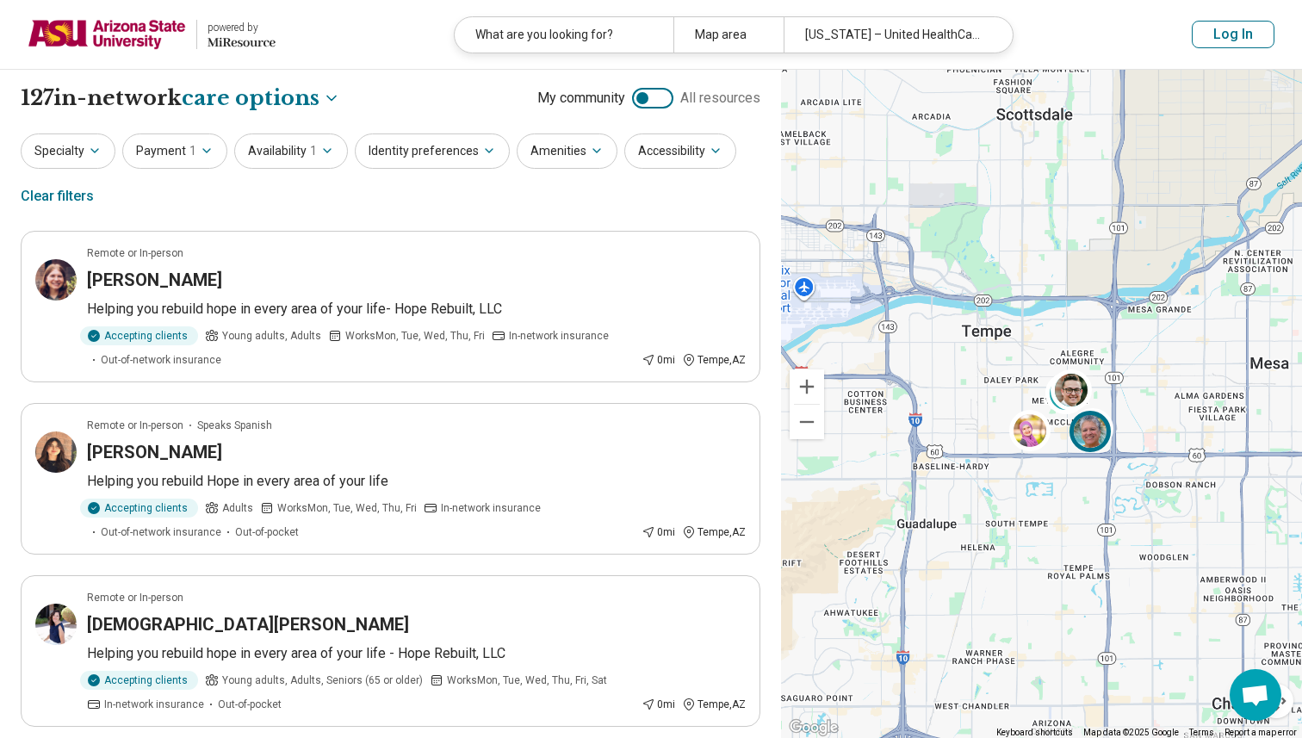  Describe the element at coordinates (1093, 428) in the screenshot. I see `div: 2` at that location.